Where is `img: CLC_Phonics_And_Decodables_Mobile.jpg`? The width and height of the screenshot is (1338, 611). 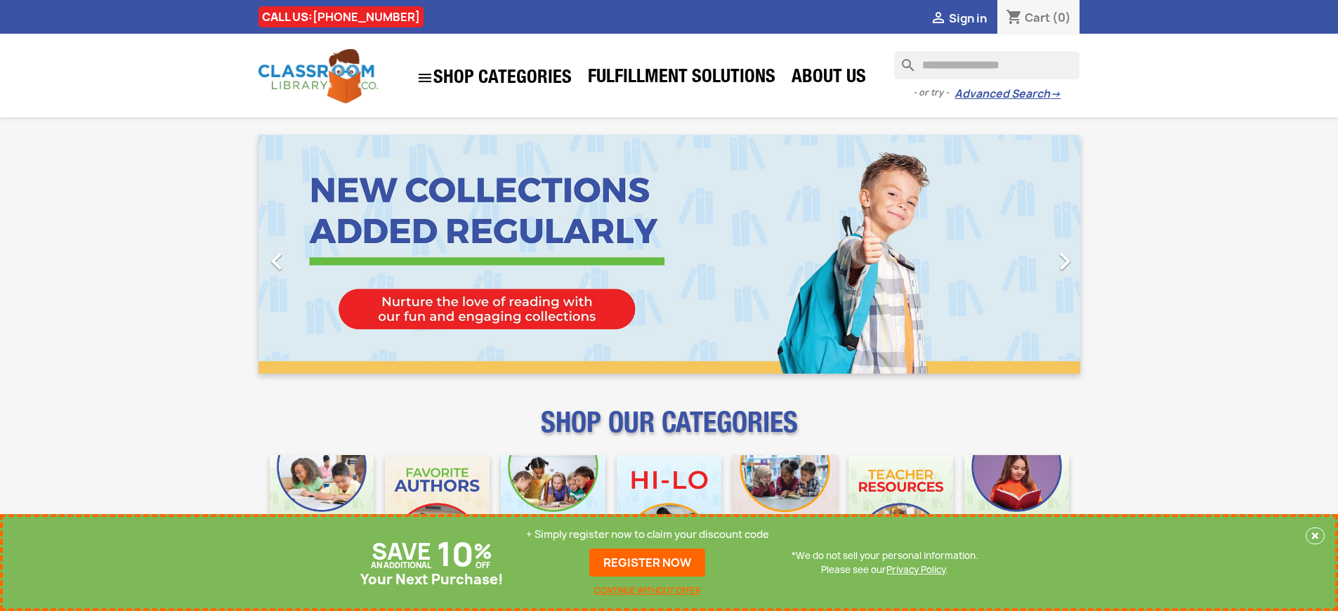
img: CLC_Phonics_And_Decodables_Mobile.jpg is located at coordinates (553, 507).